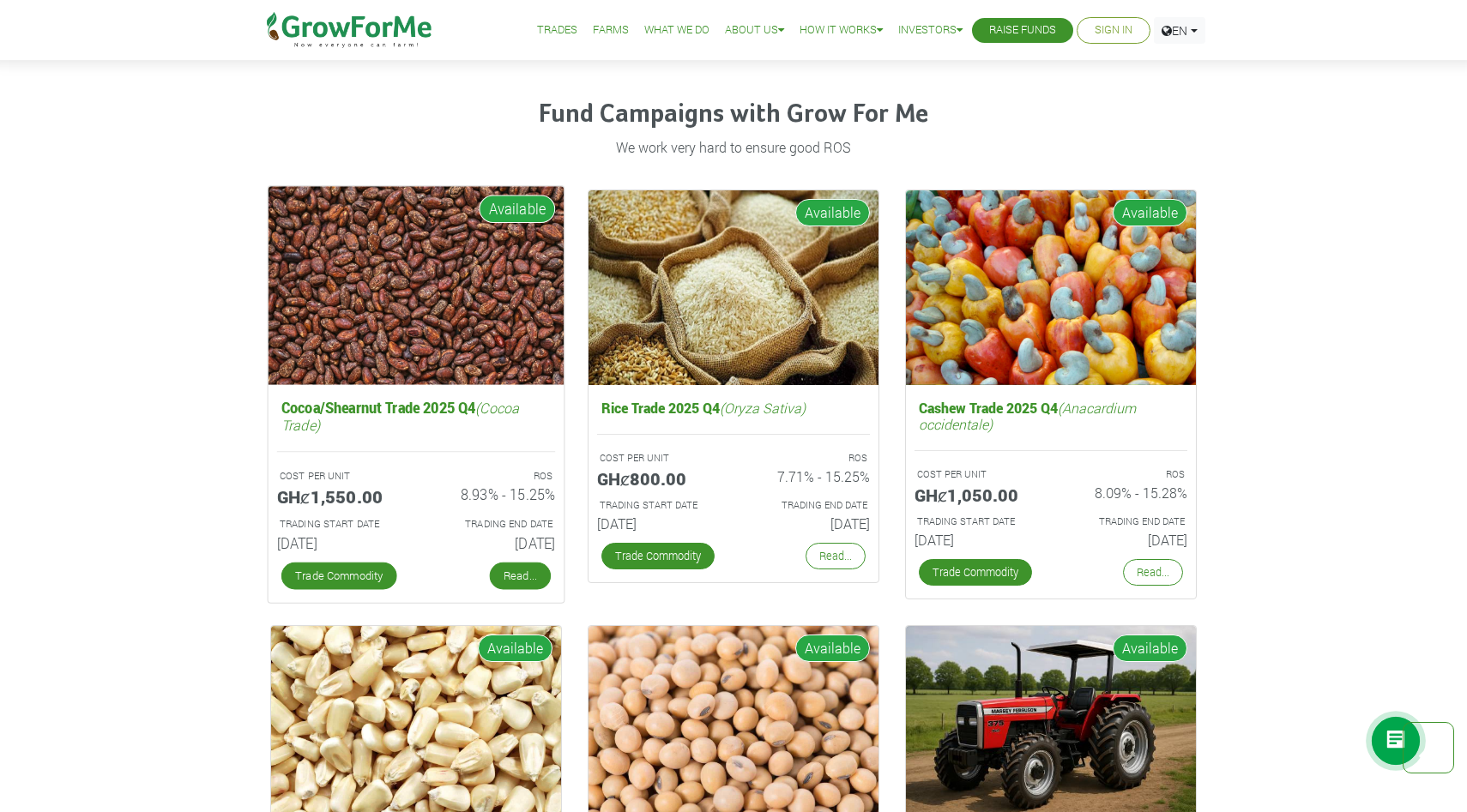 The image size is (1467, 812). I want to click on h5: GHȼ800.00, so click(659, 478).